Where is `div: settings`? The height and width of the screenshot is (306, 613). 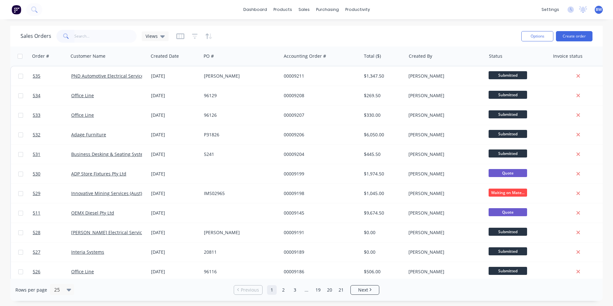
div: settings is located at coordinates (550, 10).